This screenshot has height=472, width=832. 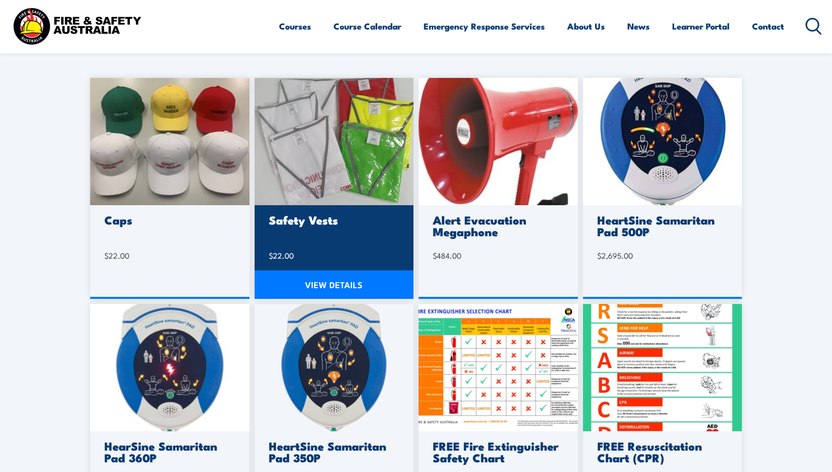 I want to click on a: 500.jpg, so click(x=663, y=142).